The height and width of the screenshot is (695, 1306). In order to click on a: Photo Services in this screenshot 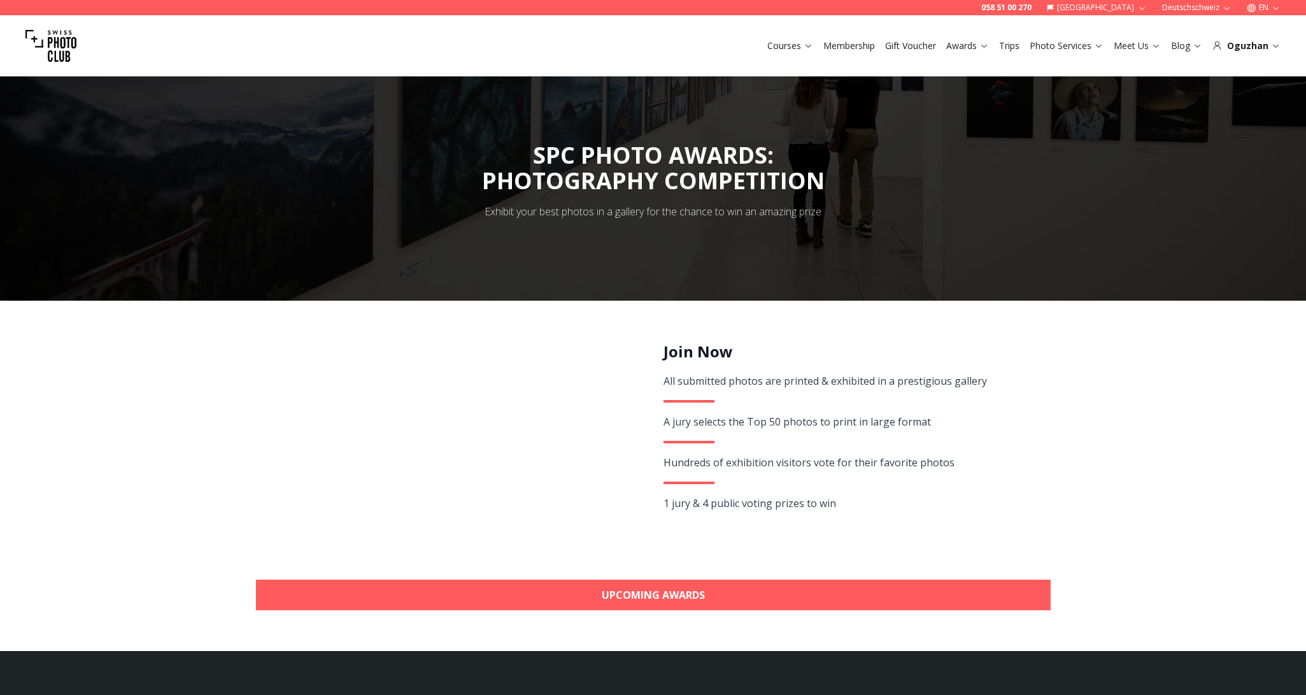, I will do `click(1067, 46)`.